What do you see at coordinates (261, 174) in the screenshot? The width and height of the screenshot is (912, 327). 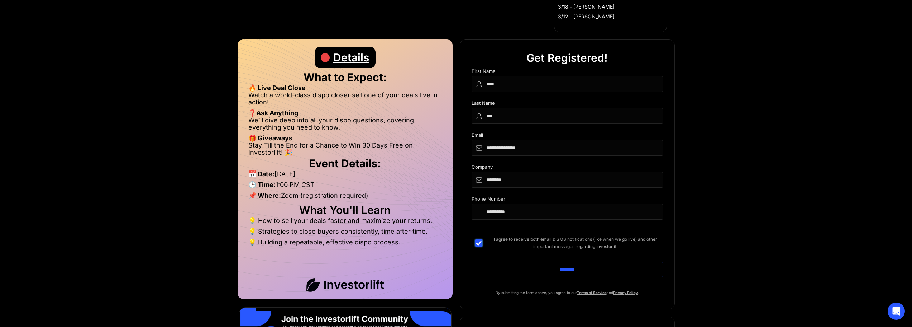 I see `strong: 📅 Date:` at bounding box center [261, 174].